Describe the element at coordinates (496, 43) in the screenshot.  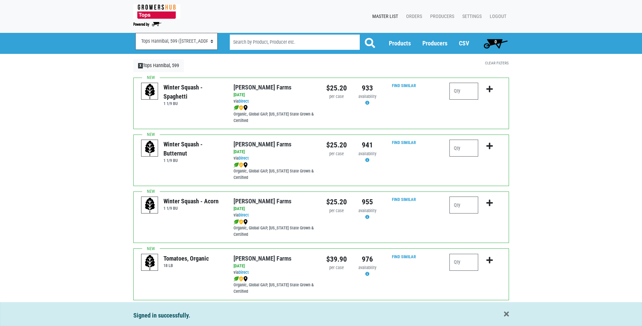
I see `a: 0` at that location.